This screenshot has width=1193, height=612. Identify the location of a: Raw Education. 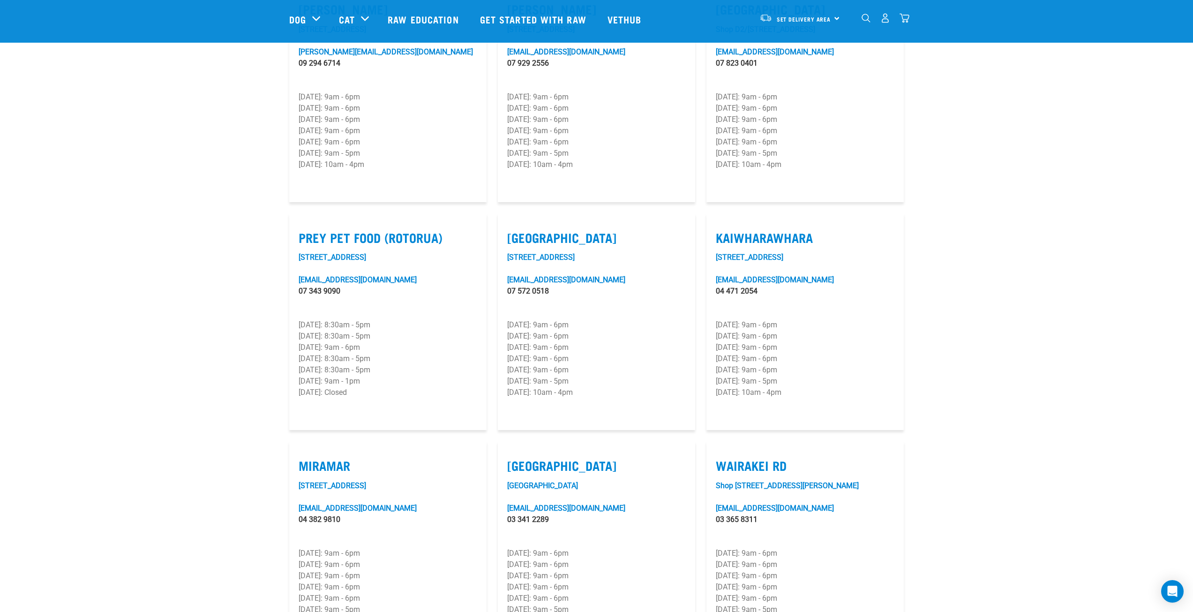
(424, 19).